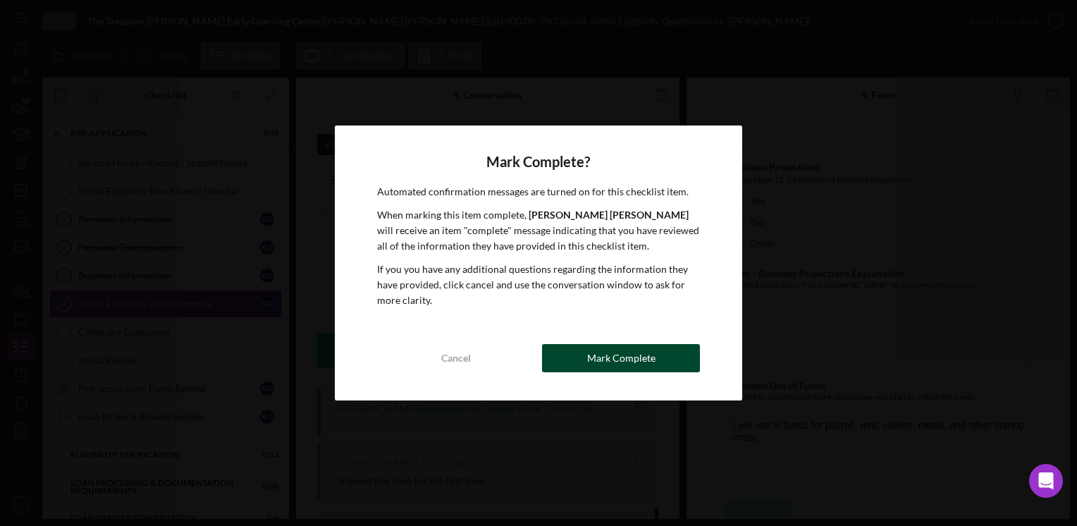 This screenshot has height=526, width=1077. What do you see at coordinates (538, 285) in the screenshot?
I see `p: If you you have any additional questions regarding the information they have provided, click canc...` at bounding box center [538, 285].